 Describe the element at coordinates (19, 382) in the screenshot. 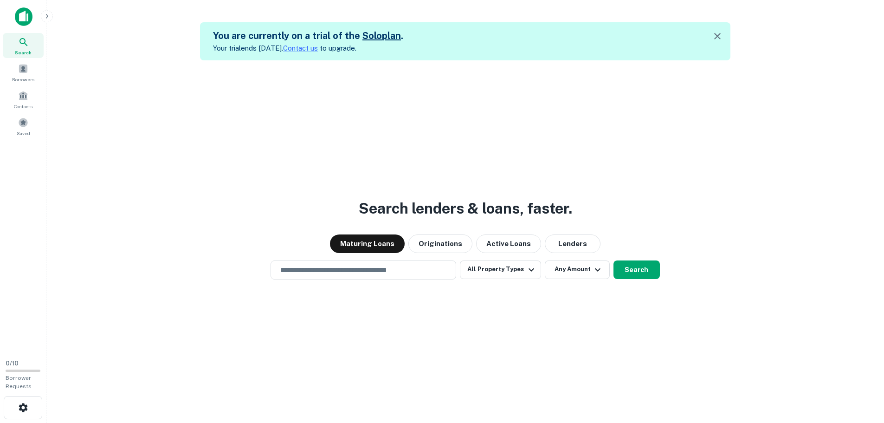

I see `span: Borrower Requests` at that location.